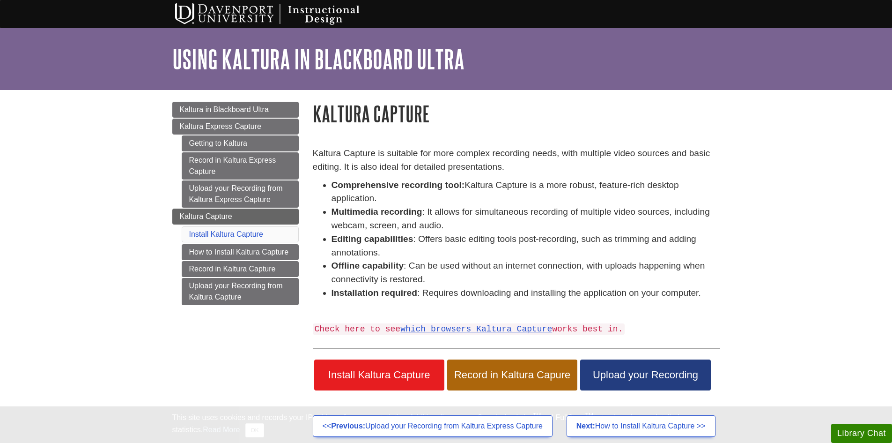  What do you see at coordinates (240, 291) in the screenshot?
I see `a: Upload your Recording from Kaltura Capture` at bounding box center [240, 291].